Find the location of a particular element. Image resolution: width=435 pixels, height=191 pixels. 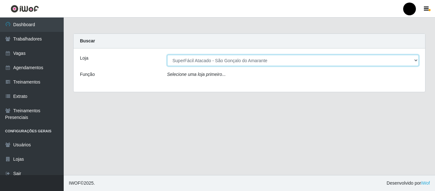

span: Desenvolvido por is located at coordinates (408, 183).